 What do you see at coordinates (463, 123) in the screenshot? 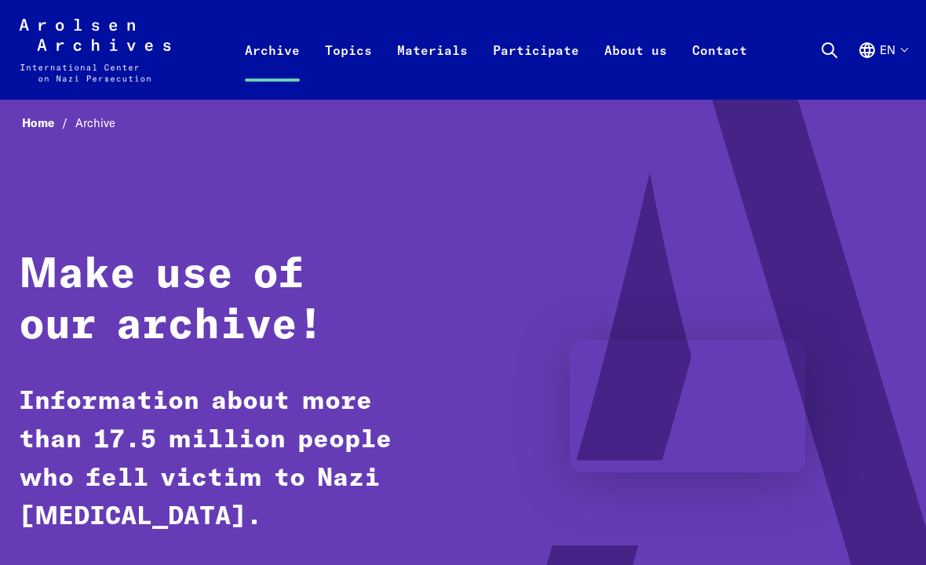
I see `nav: Breadcrumb` at bounding box center [463, 123].